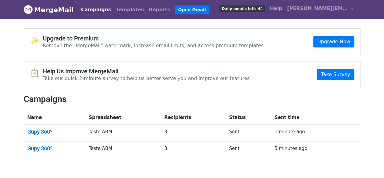  I want to click on a: Campaigns, so click(96, 10).